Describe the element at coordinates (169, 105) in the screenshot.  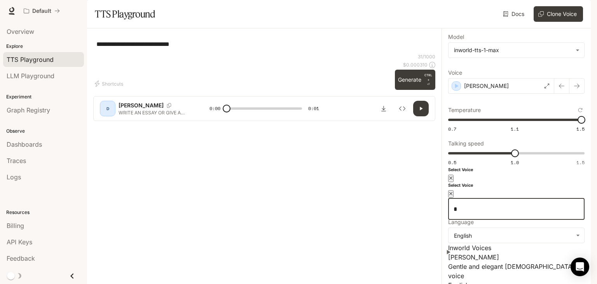
I see `button: Copy Voice ID` at that location.